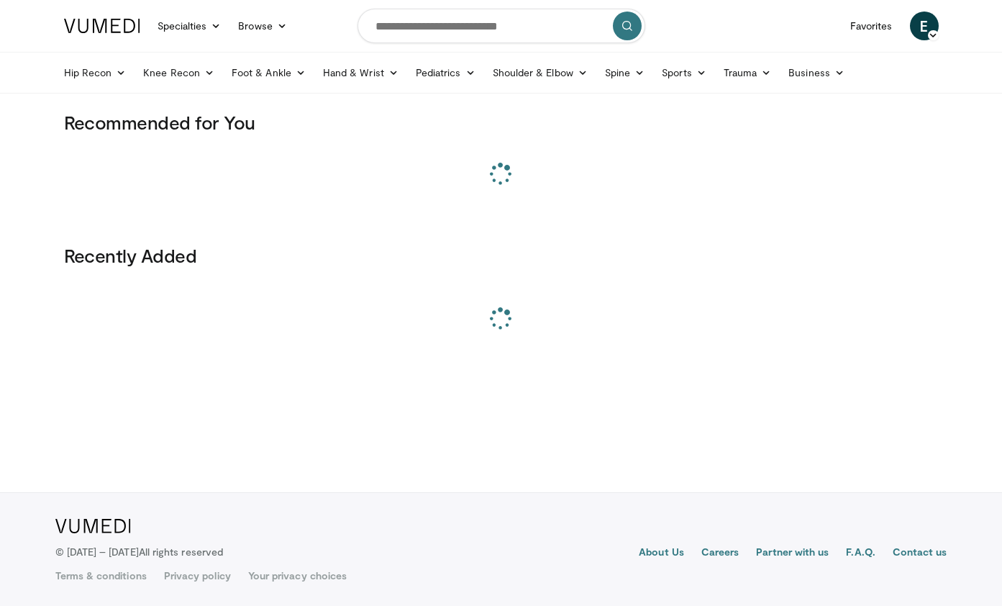 The height and width of the screenshot is (606, 1002). What do you see at coordinates (360, 73) in the screenshot?
I see `a: Hand & Wrist` at bounding box center [360, 73].